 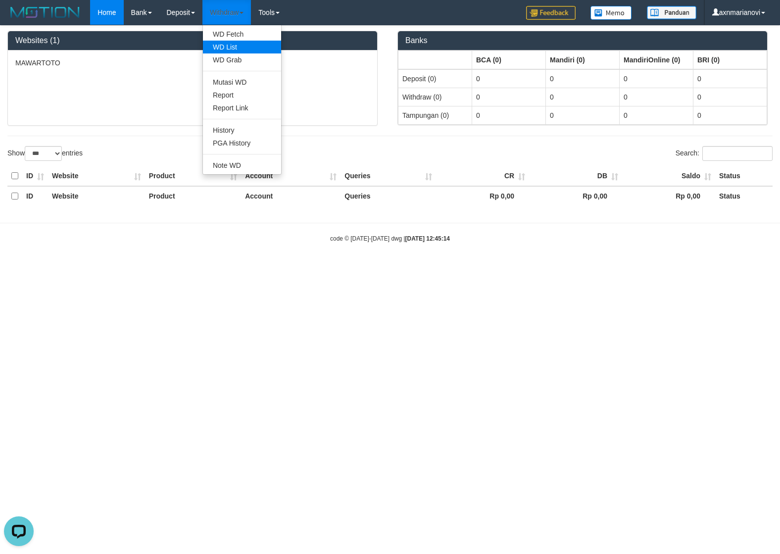 I want to click on a: History, so click(x=242, y=130).